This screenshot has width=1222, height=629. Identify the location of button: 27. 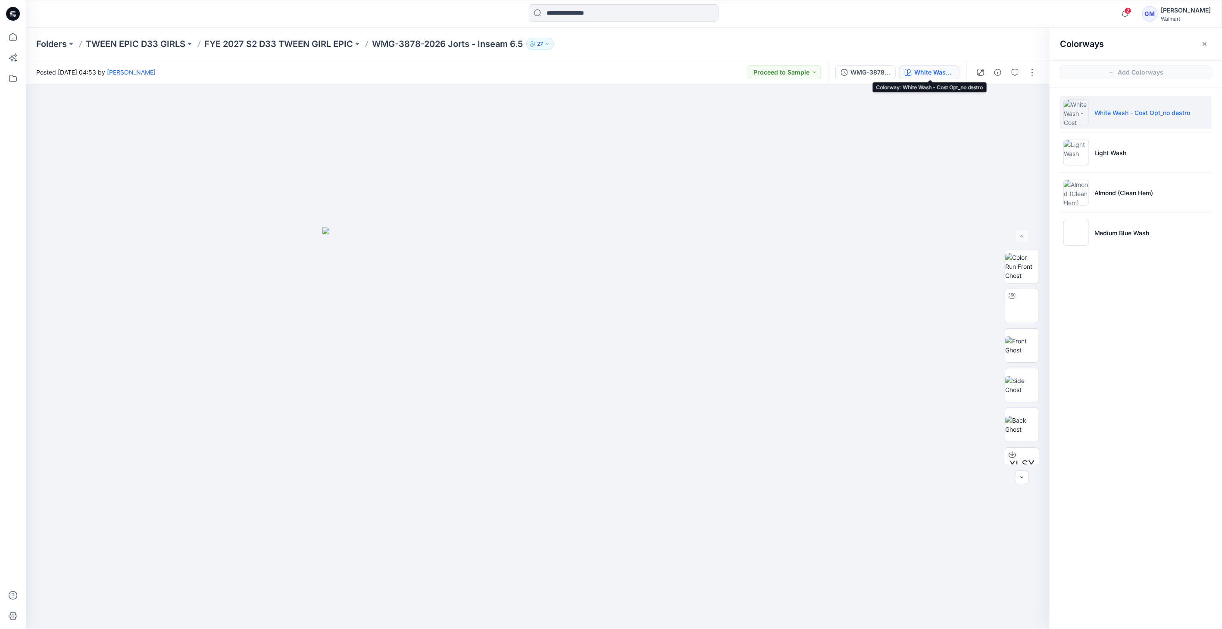
(540, 44).